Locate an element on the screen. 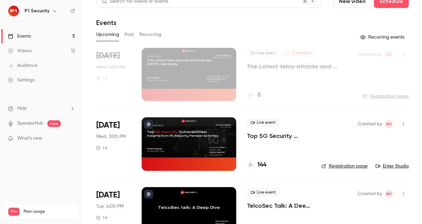  div: Audience is located at coordinates (23, 65).